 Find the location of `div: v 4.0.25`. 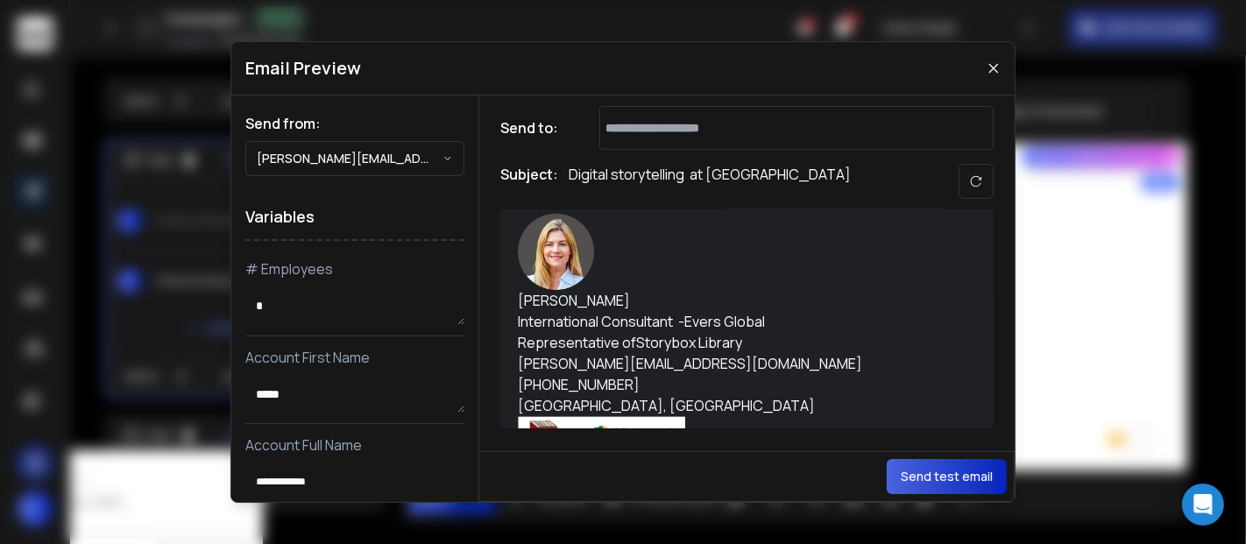

div: v 4.0.25 is located at coordinates (67, 35).